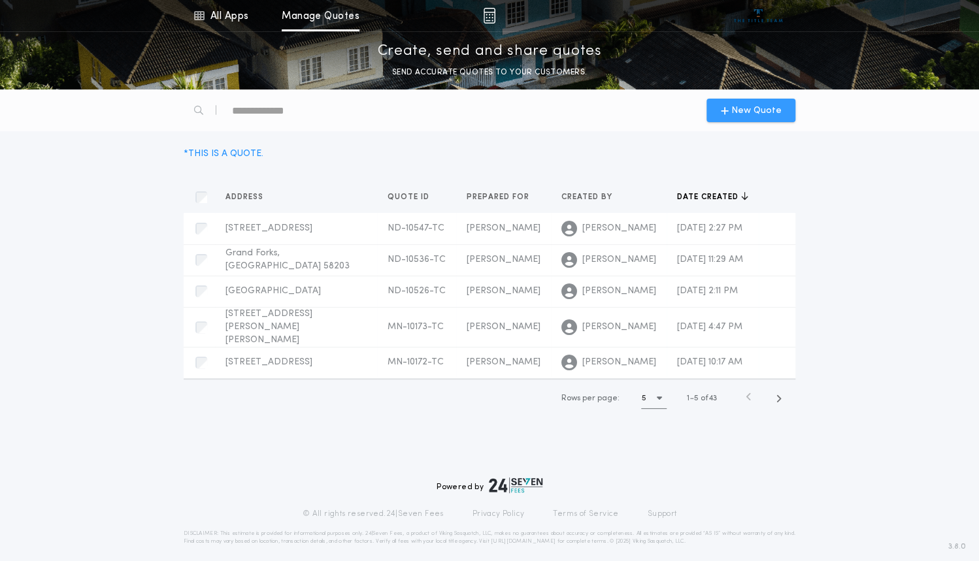 The width and height of the screenshot is (979, 561). Describe the element at coordinates (489, 485) in the screenshot. I see `div: Powered by` at that location.